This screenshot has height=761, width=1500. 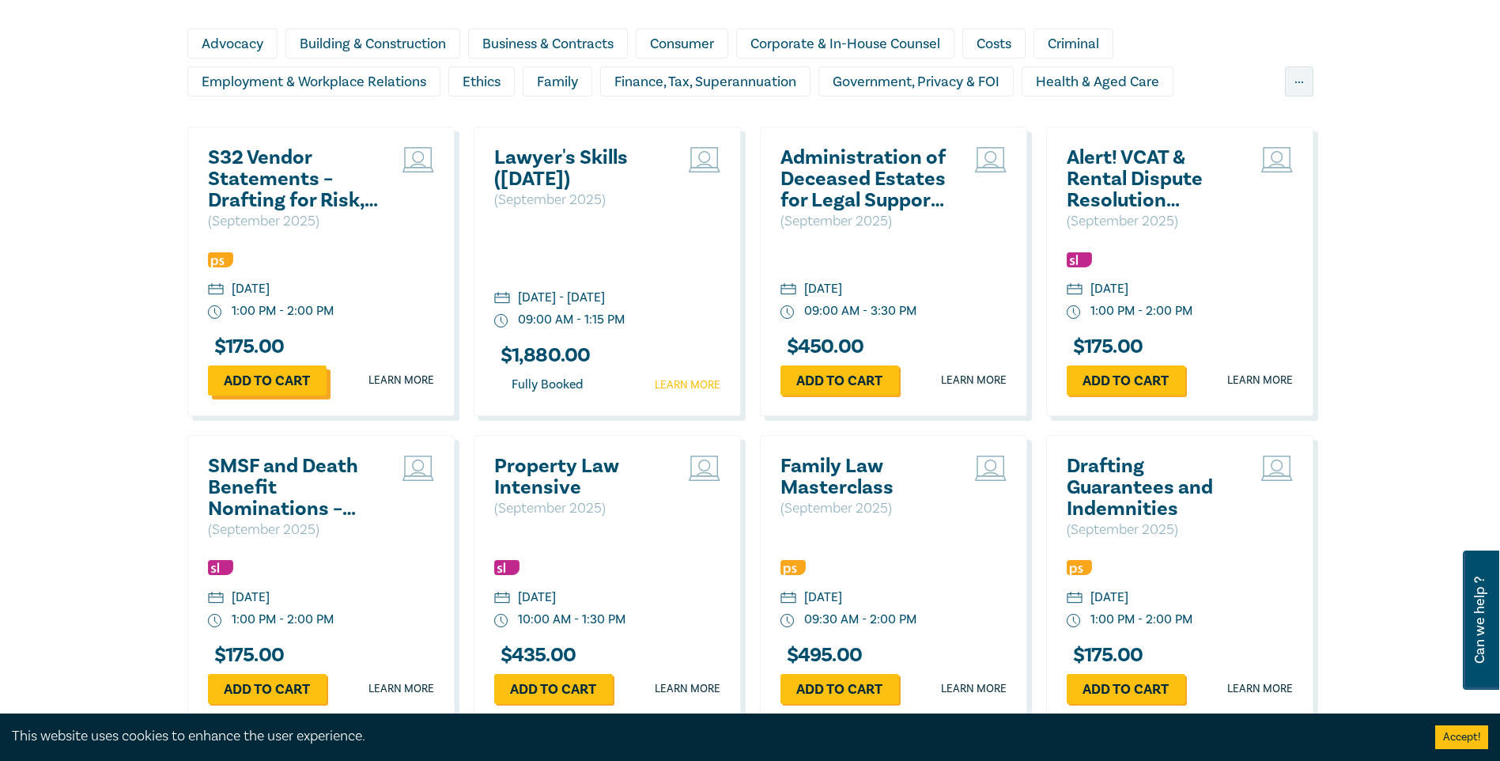 What do you see at coordinates (1480, 620) in the screenshot?
I see `span: Can we help ?` at bounding box center [1480, 620].